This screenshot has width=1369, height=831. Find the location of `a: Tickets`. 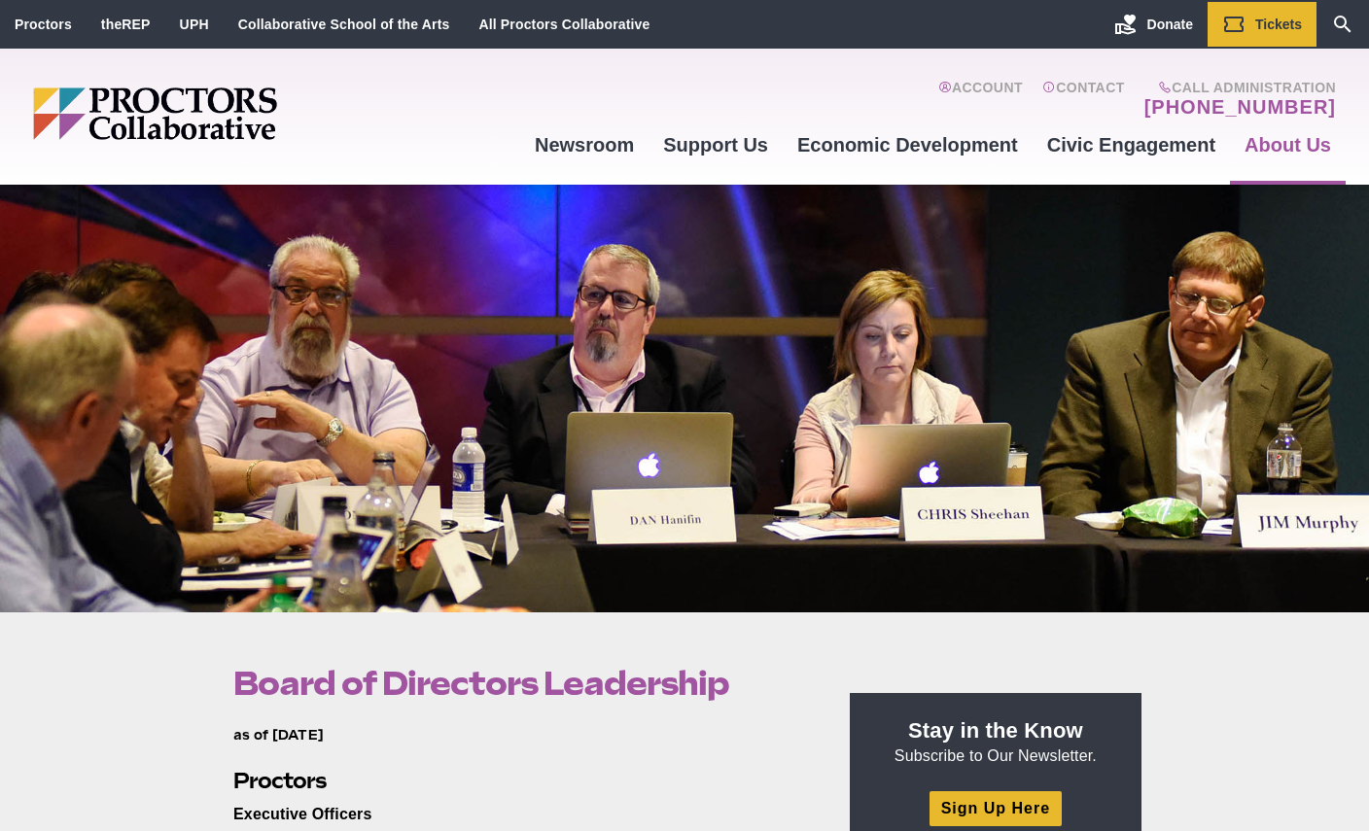

a: Tickets is located at coordinates (1262, 24).